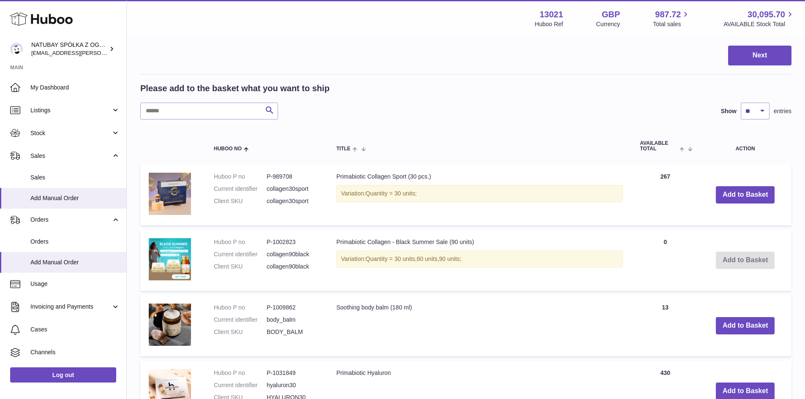 Image resolution: width=805 pixels, height=399 pixels. I want to click on img: Primabiotic Collagen - Black Summer Sale (90 units), so click(170, 259).